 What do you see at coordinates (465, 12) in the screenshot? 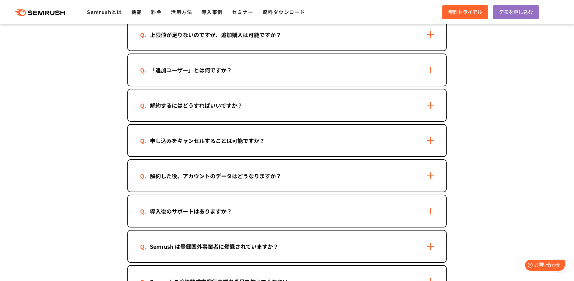
I see `a: 無料トライアル` at bounding box center [465, 12].